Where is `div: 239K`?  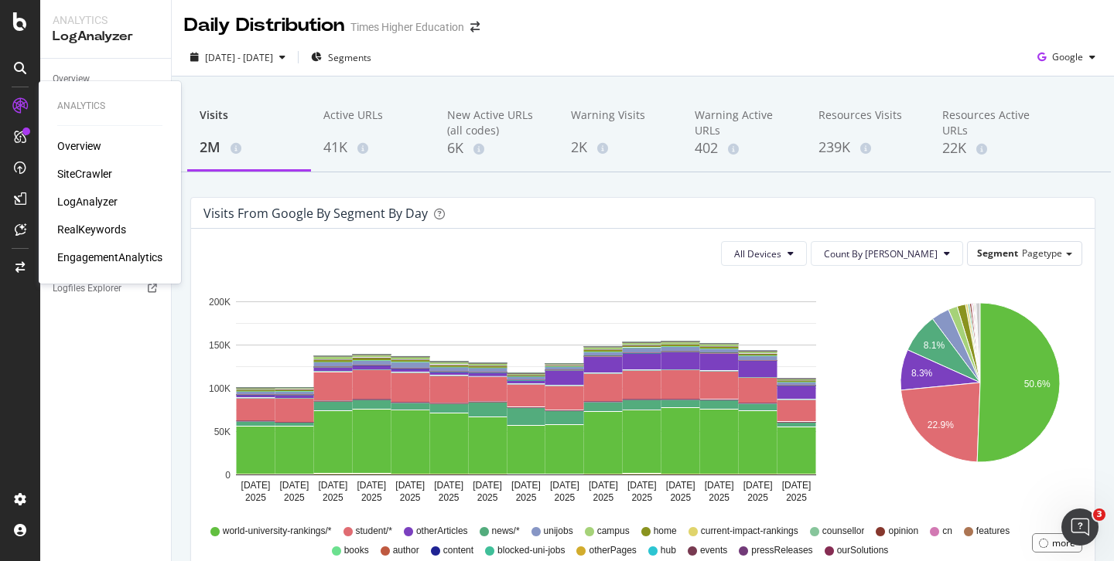 div: 239K is located at coordinates (868, 148).